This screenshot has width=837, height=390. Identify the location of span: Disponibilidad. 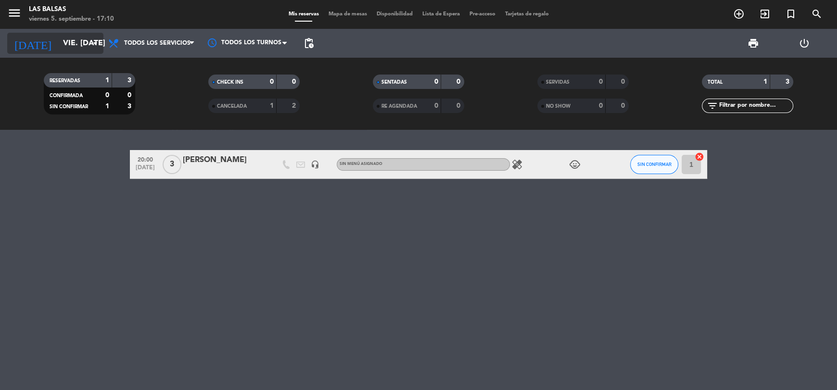
(394, 14).